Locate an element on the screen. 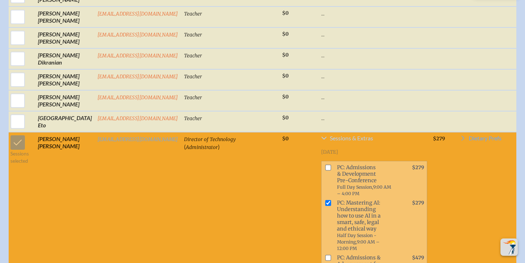  span: Half Day Session - Morning, is located at coordinates (357, 239).